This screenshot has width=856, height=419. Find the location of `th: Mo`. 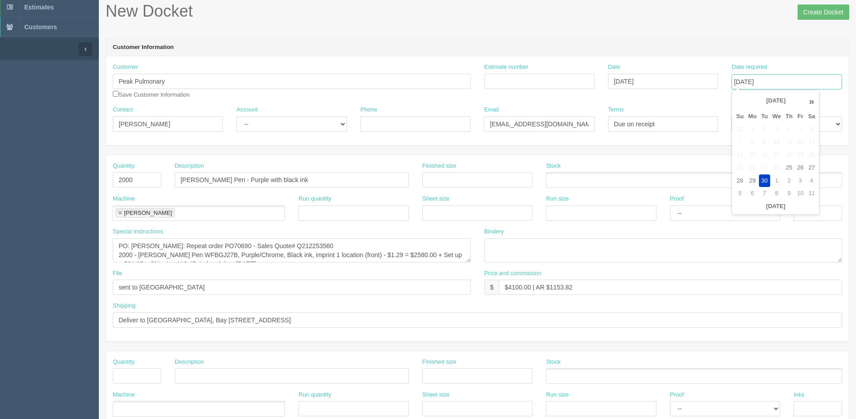

th: Mo is located at coordinates (752, 116).